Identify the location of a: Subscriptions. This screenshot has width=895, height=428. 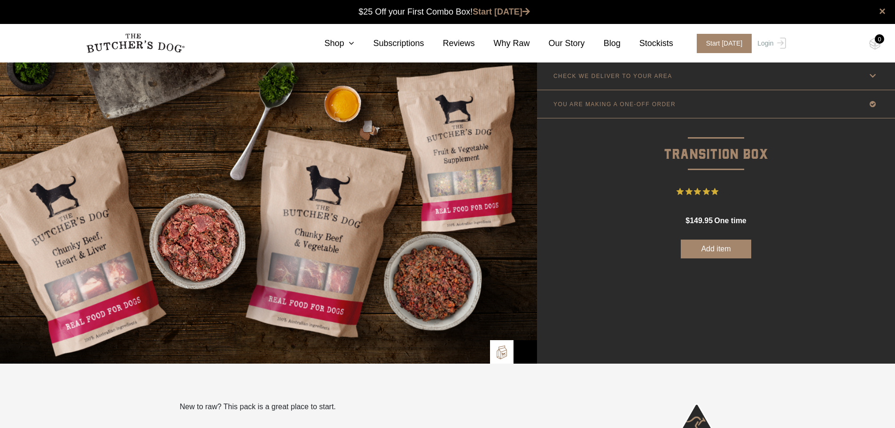
(389, 43).